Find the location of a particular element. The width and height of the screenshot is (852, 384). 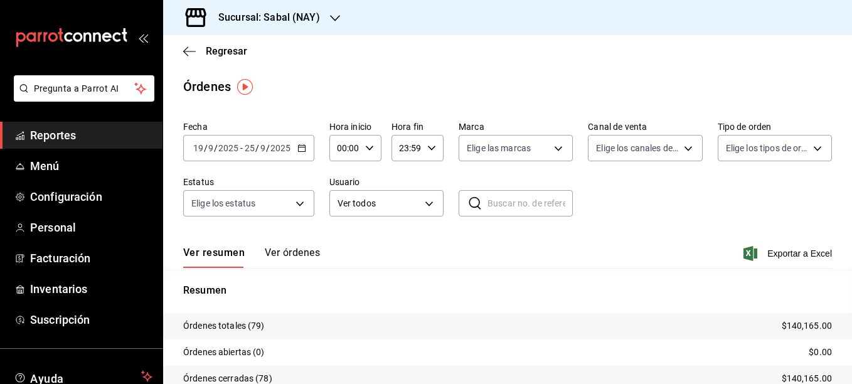

button: open_drawer_menu is located at coordinates (143, 38).